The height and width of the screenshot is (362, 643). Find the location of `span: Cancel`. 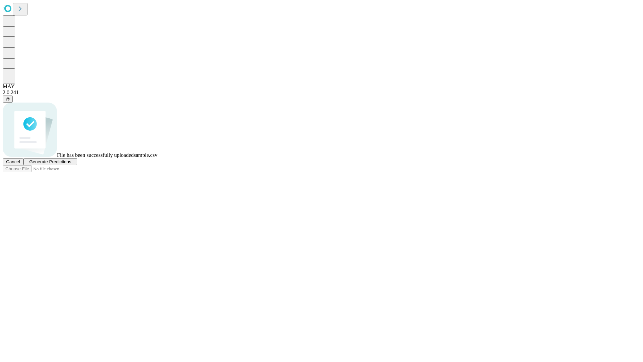

span: Cancel is located at coordinates (13, 162).